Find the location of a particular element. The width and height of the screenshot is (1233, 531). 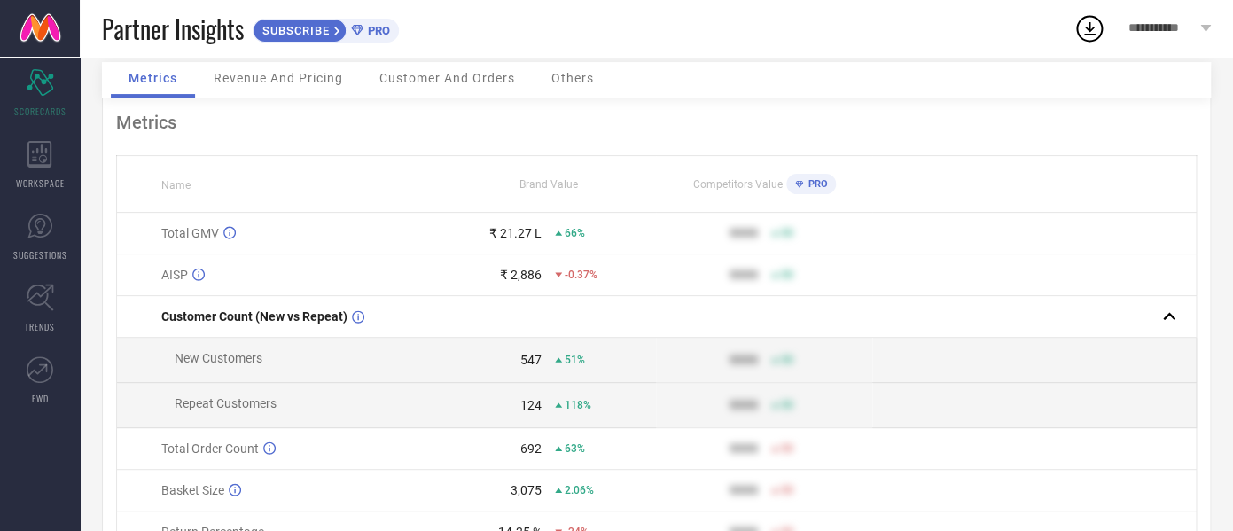

span: -0.37% is located at coordinates (581, 275).